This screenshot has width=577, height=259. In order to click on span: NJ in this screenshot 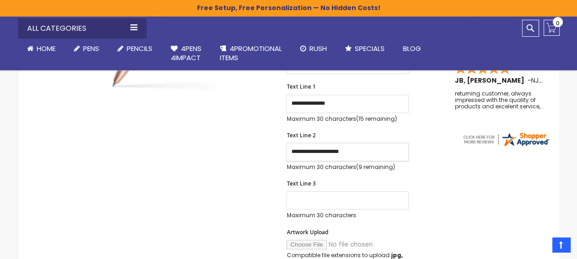, I will do `click(536, 80)`.